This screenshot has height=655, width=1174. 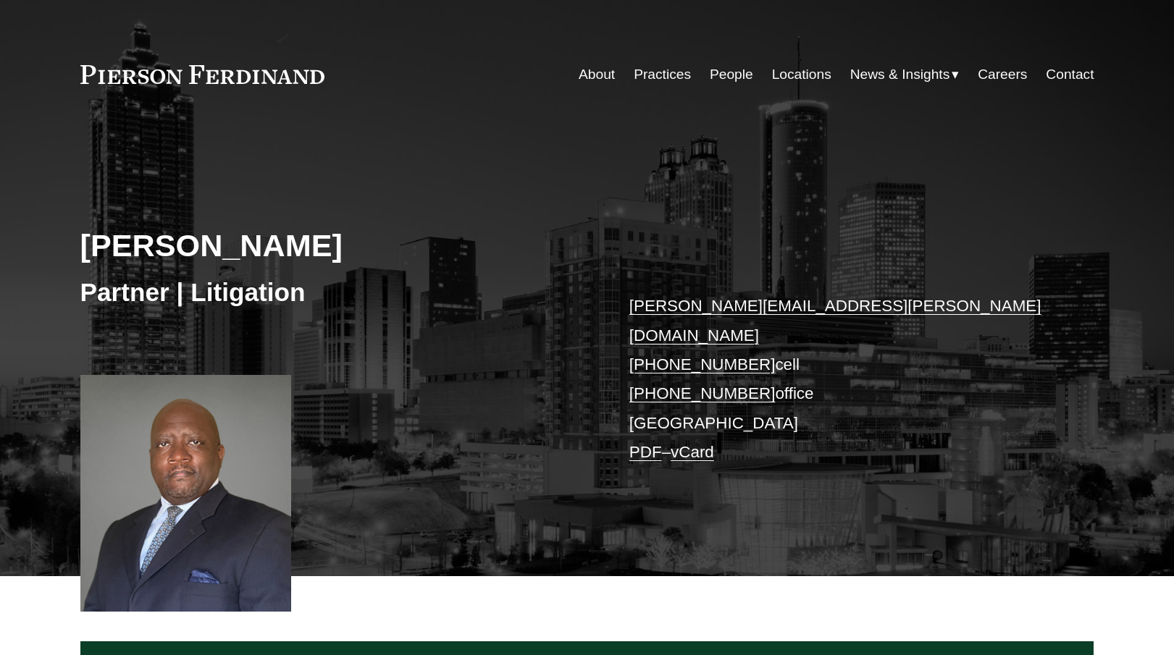 What do you see at coordinates (1069, 75) in the screenshot?
I see `a: Contact` at bounding box center [1069, 75].